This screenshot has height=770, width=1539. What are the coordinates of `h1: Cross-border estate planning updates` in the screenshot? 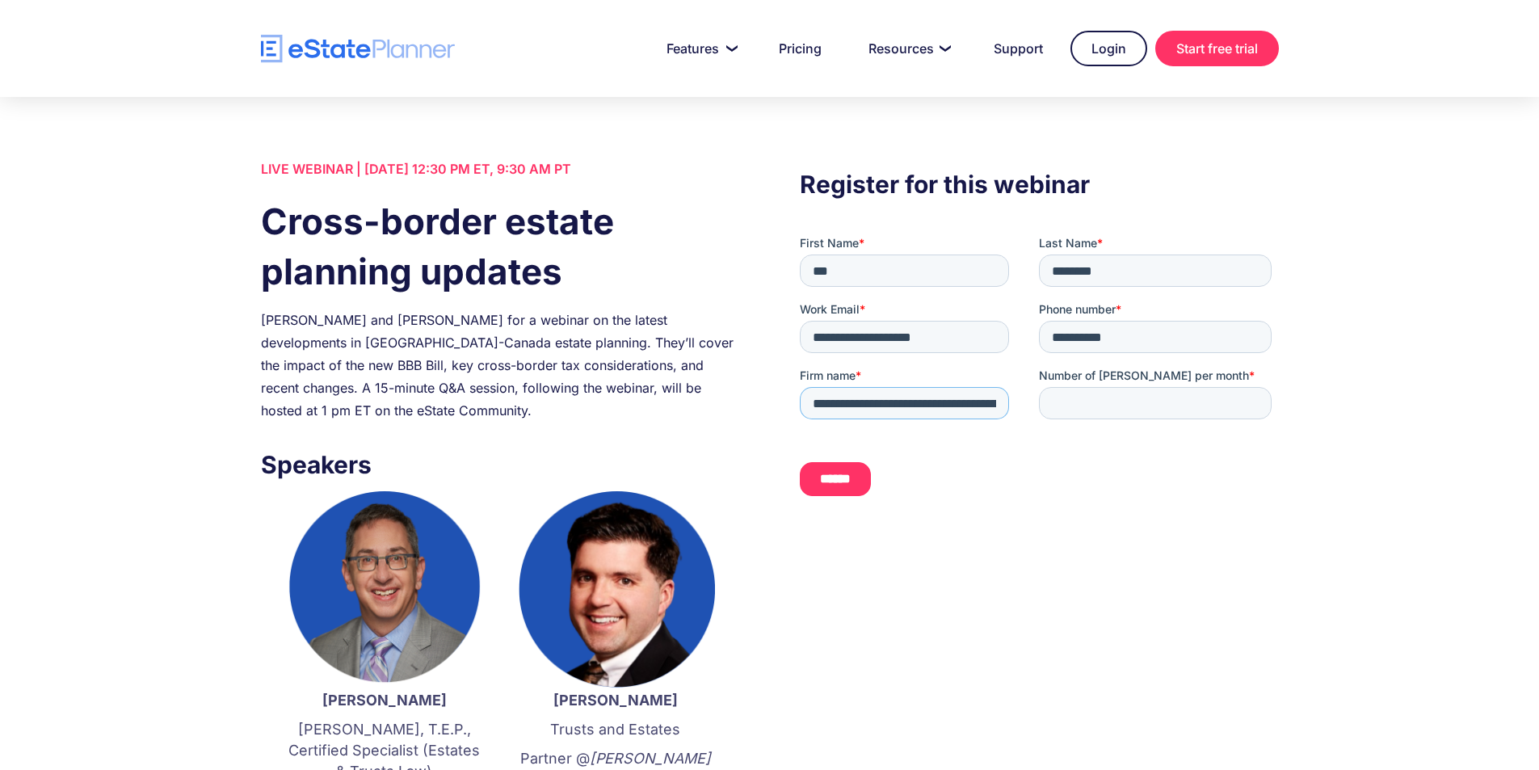 It's located at (500, 246).